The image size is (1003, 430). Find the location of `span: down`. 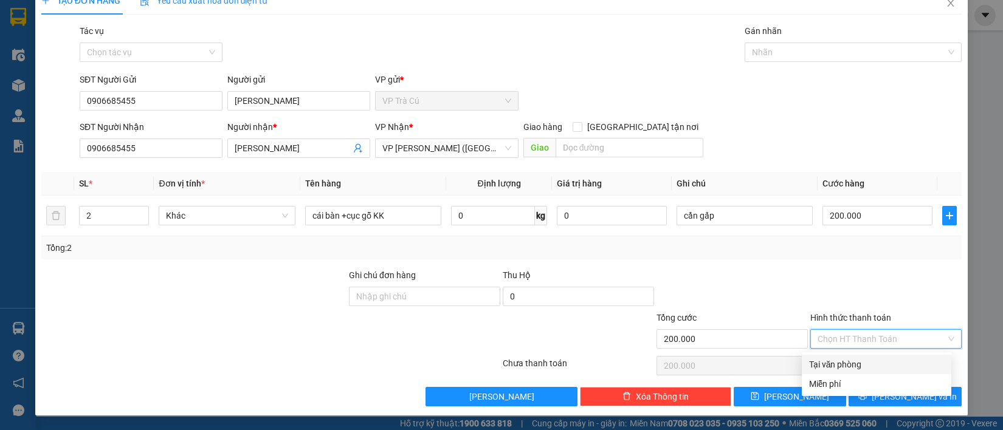

span: down is located at coordinates (142, 221).